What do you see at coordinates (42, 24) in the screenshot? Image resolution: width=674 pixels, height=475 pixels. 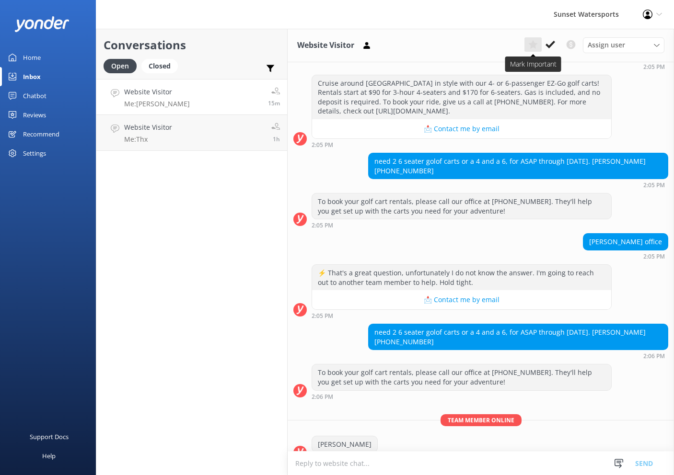 I see `img: yonder-white-logo.png` at bounding box center [42, 24].